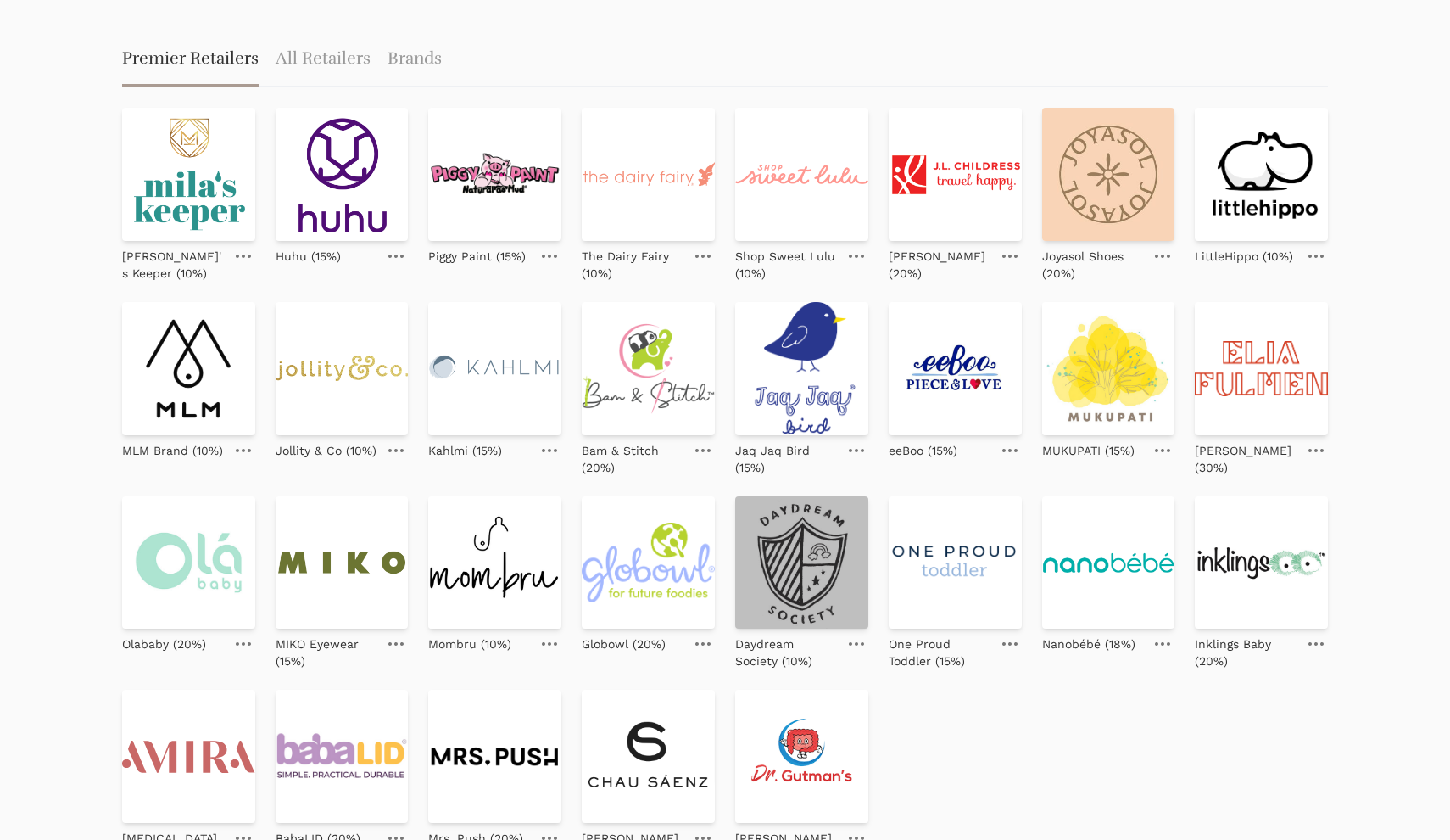 The width and height of the screenshot is (1450, 840). Describe the element at coordinates (189, 562) in the screenshot. I see `img: Olababy_logo_color_RGB_2021m_f7c64e35-e419-49f9-8a0c-ed2863d41459_1600x.jpg` at that location.